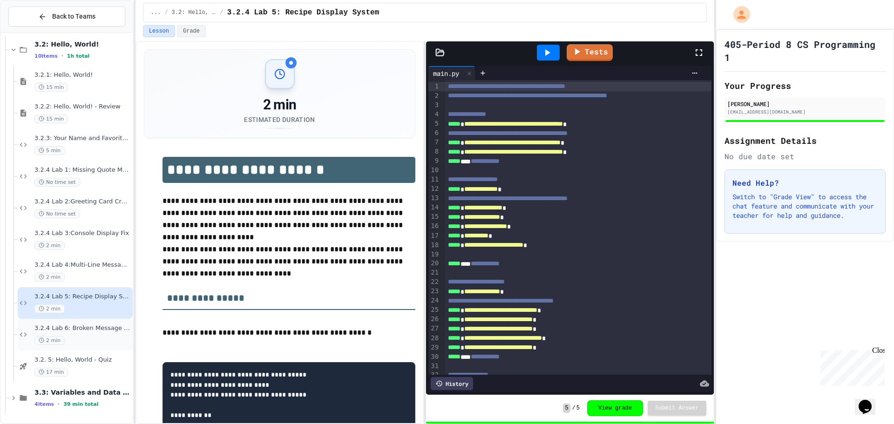 The height and width of the screenshot is (424, 894). Describe the element at coordinates (434, 208) in the screenshot. I see `div: 14` at that location.